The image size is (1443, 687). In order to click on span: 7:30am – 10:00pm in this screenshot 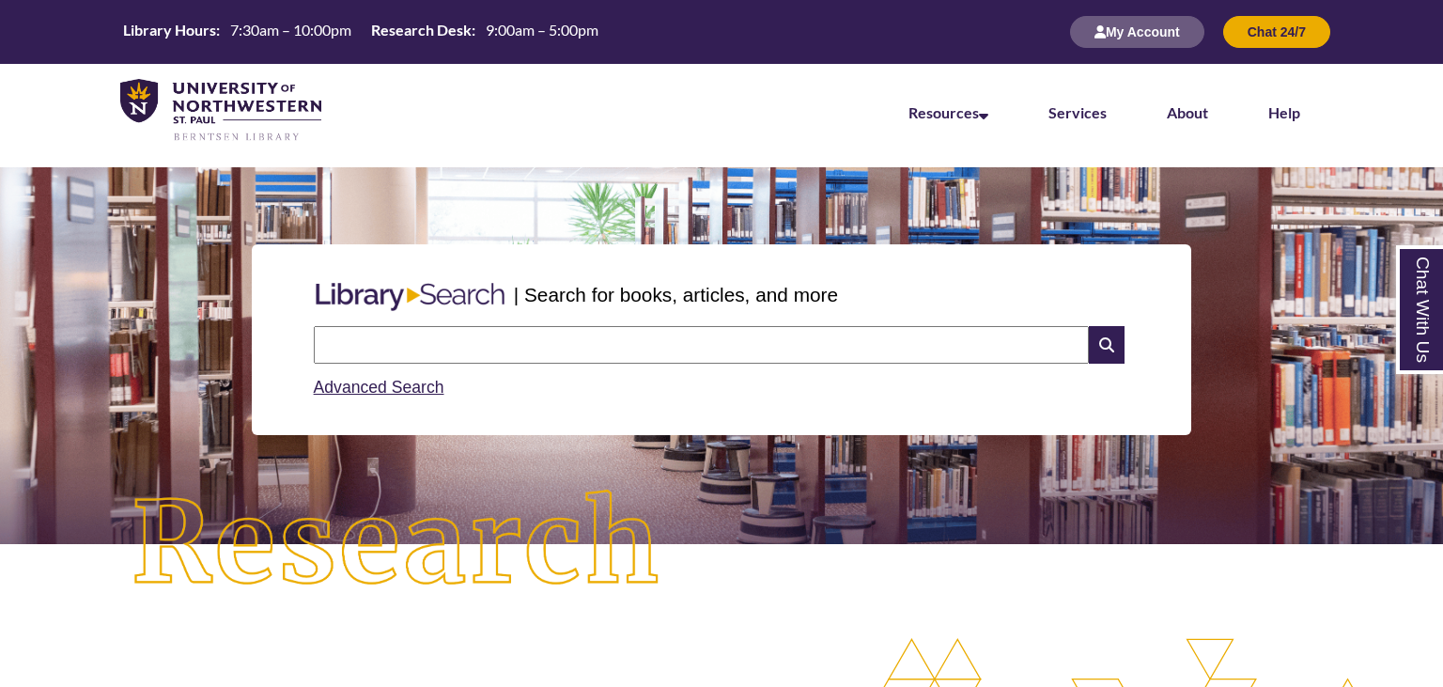, I will do `click(290, 29)`.